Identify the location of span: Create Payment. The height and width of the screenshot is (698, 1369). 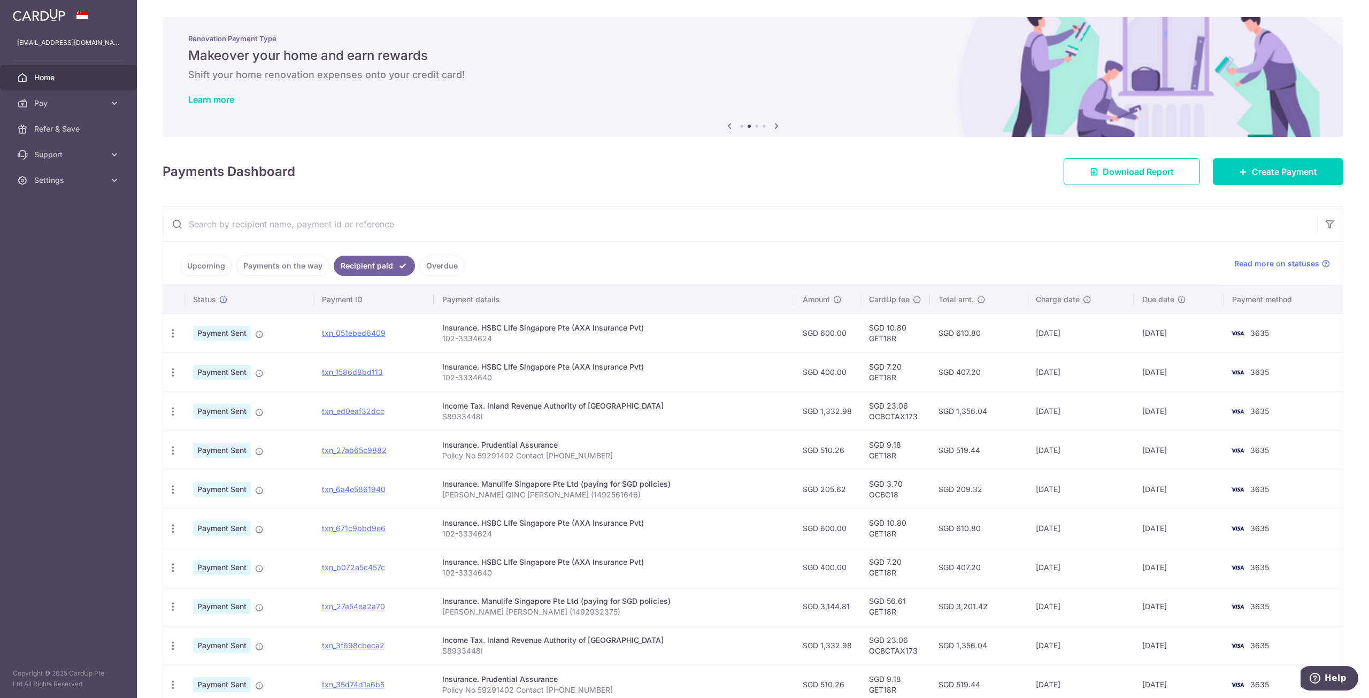
(1285, 172).